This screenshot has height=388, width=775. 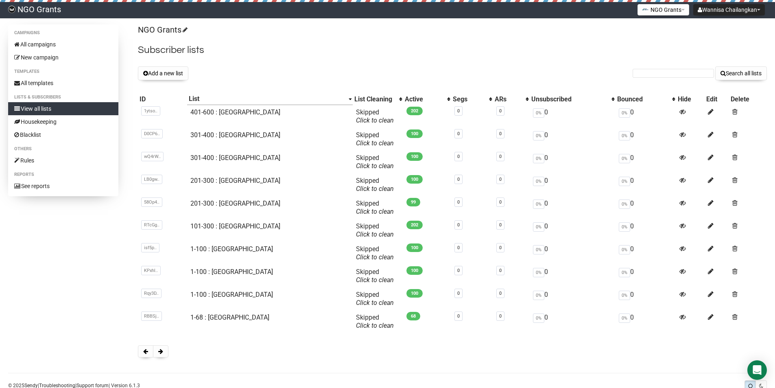 I want to click on span: Rqy3D.., so click(x=151, y=293).